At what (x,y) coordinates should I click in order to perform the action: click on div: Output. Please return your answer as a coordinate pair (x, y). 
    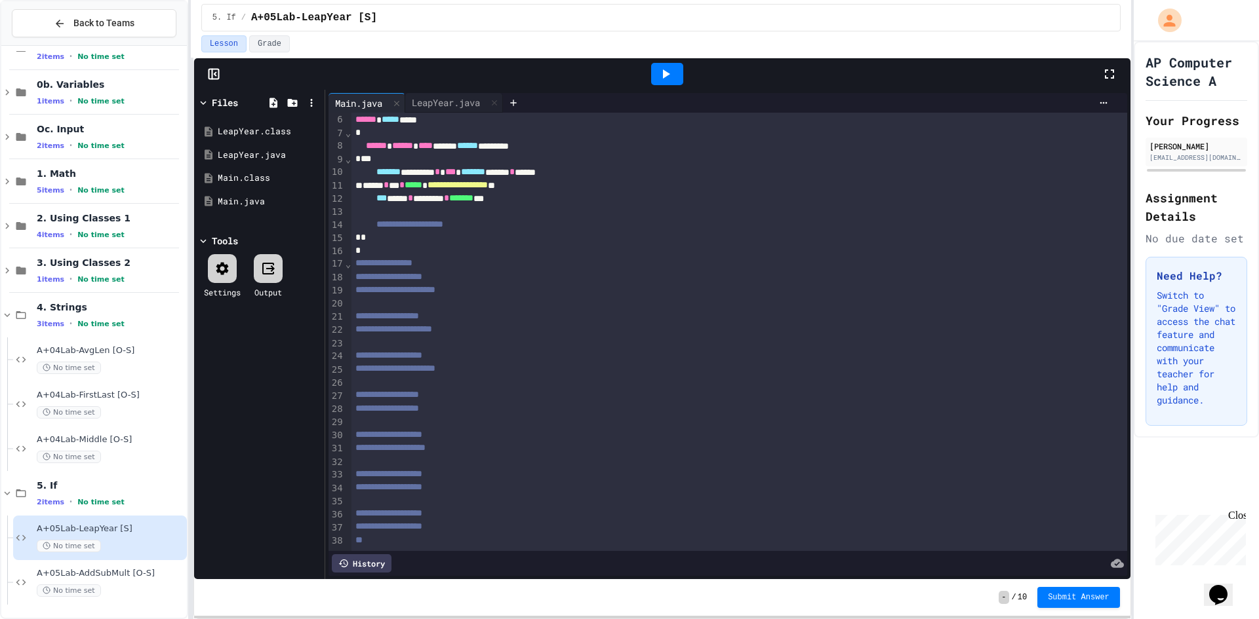
    Looking at the image, I should click on (268, 292).